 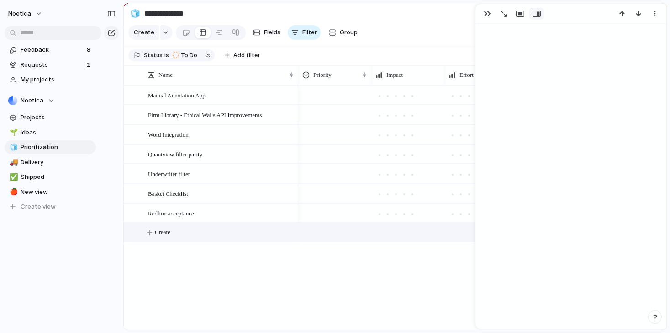 What do you see at coordinates (310, 32) in the screenshot?
I see `span: Filter` at bounding box center [310, 32].